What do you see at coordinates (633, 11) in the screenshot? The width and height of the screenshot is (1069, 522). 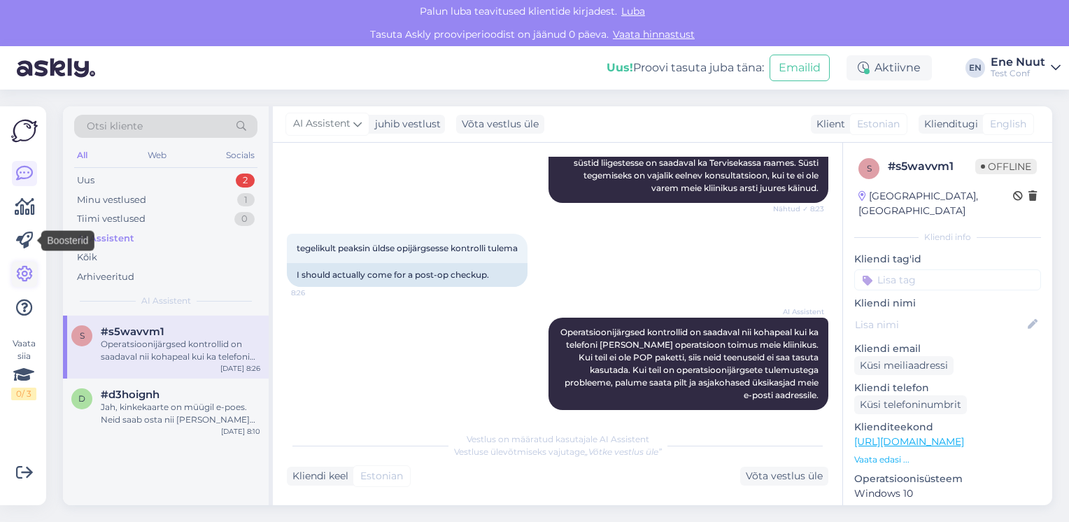 I see `span: Luba` at bounding box center [633, 11].